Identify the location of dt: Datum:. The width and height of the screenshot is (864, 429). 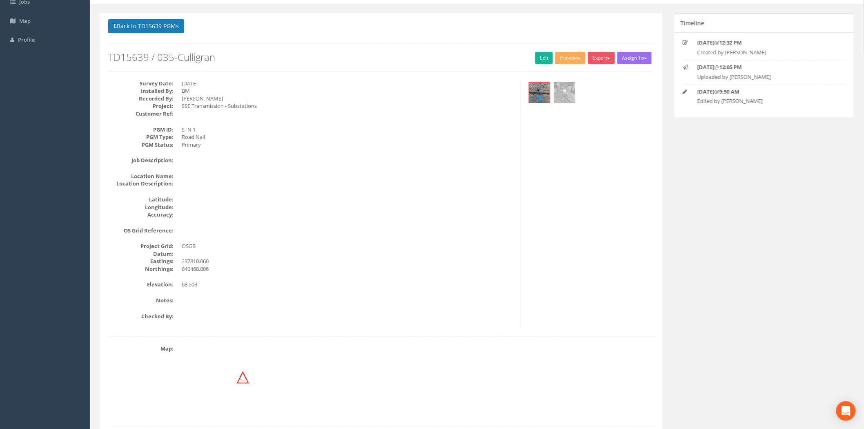
(141, 253).